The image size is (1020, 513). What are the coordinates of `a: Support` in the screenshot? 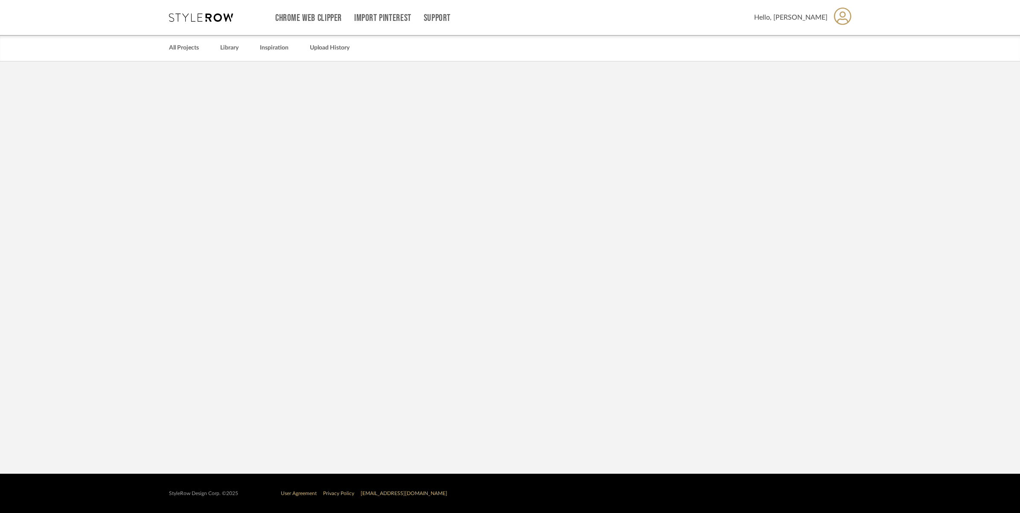 It's located at (437, 18).